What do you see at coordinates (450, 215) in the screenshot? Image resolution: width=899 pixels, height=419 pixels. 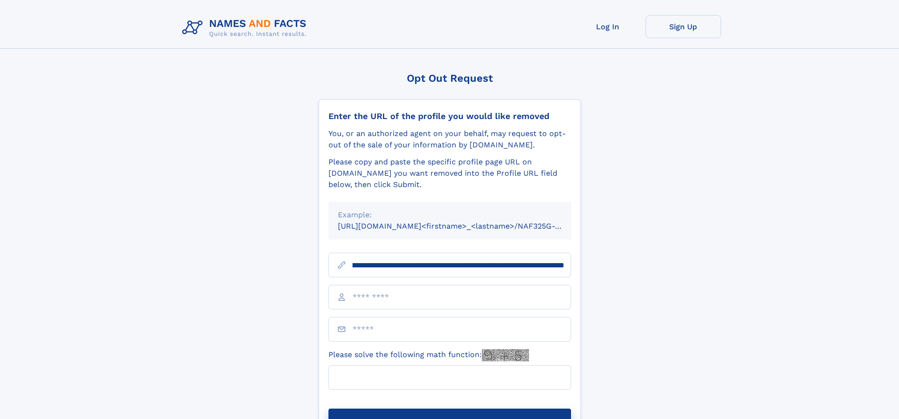 I see `div: Example:` at bounding box center [450, 215].